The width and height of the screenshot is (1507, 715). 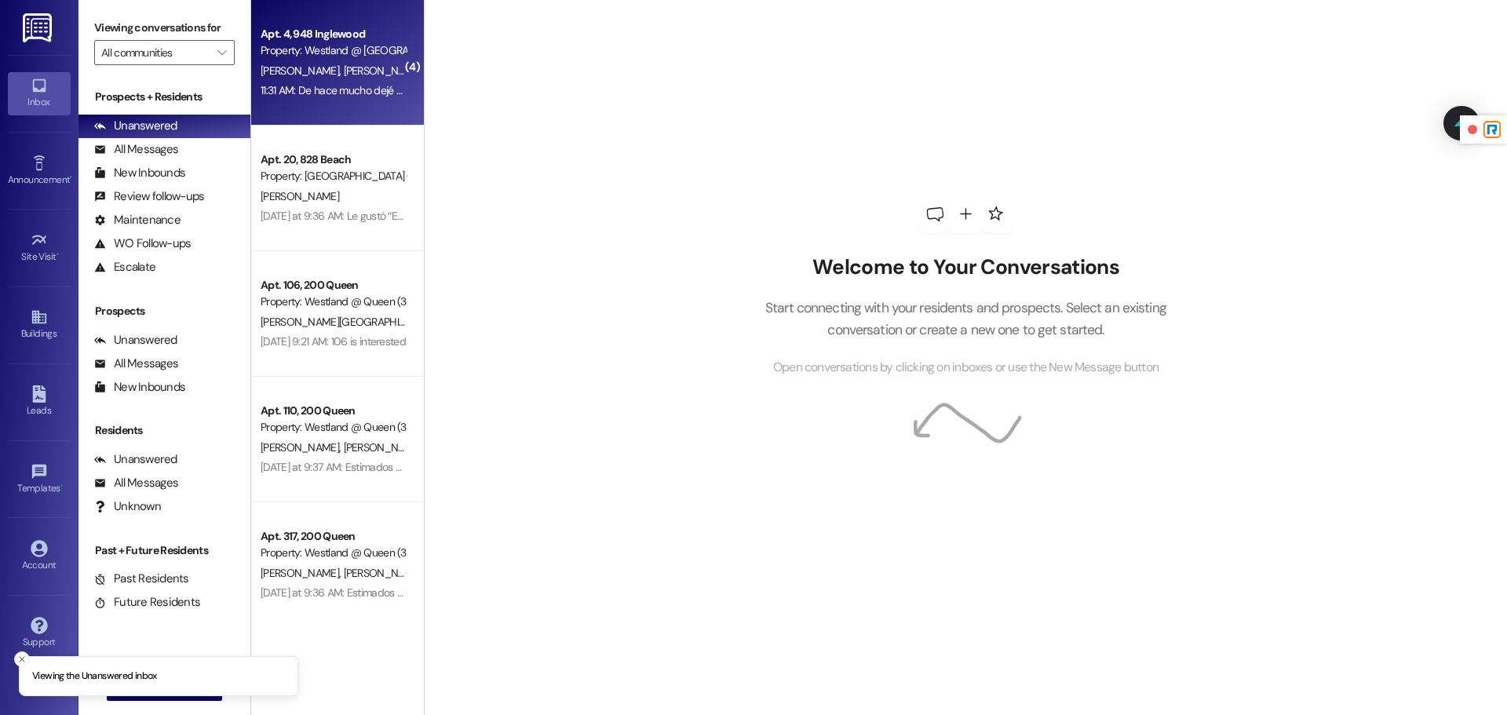 What do you see at coordinates (39, 248) in the screenshot?
I see `a: Site Visit •` at bounding box center [39, 248].